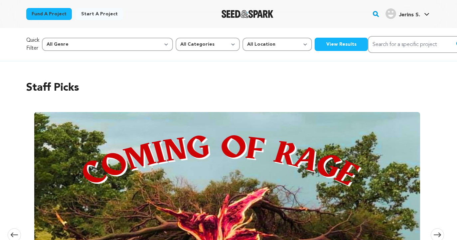 This screenshot has width=457, height=240. Describe the element at coordinates (248, 14) in the screenshot. I see `a: Seed&Spark Homepage` at that location.